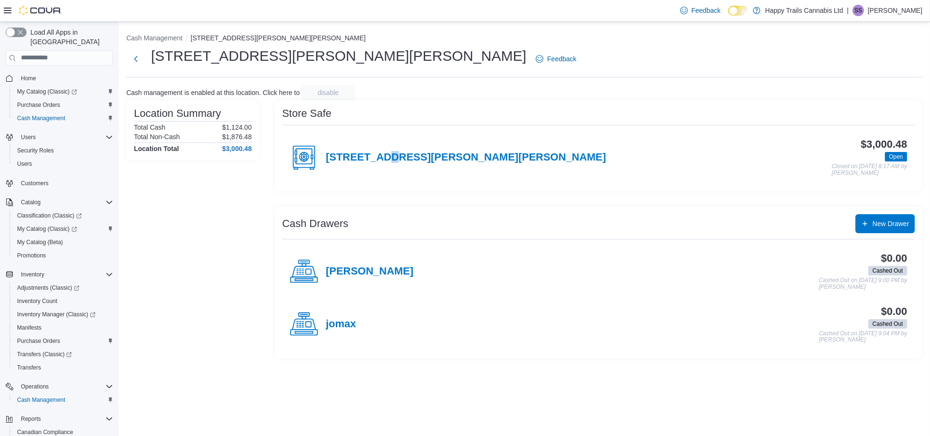  Describe the element at coordinates (35, 151) in the screenshot. I see `a: Security Roles` at that location.